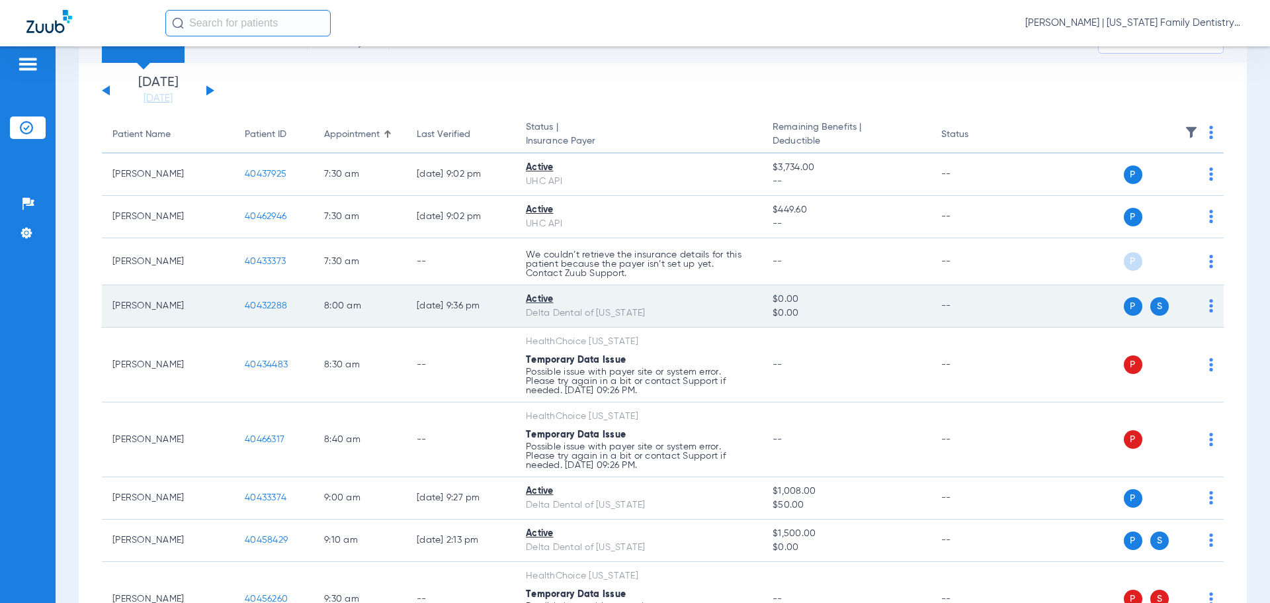  Describe the element at coordinates (360, 439) in the screenshot. I see `td: 8:40 AM` at that location.